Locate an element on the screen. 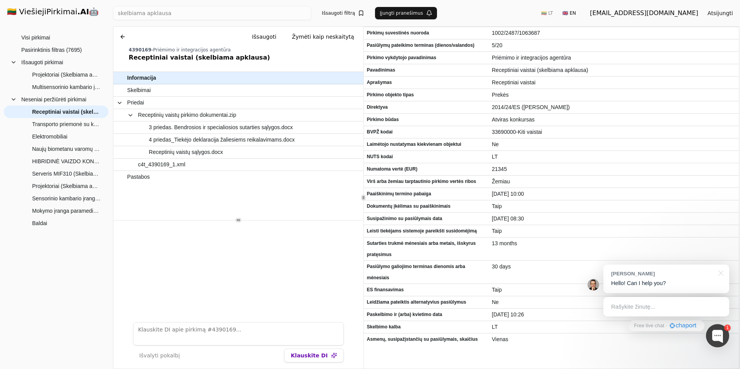  span: Visi pirkimai is located at coordinates (36, 38).